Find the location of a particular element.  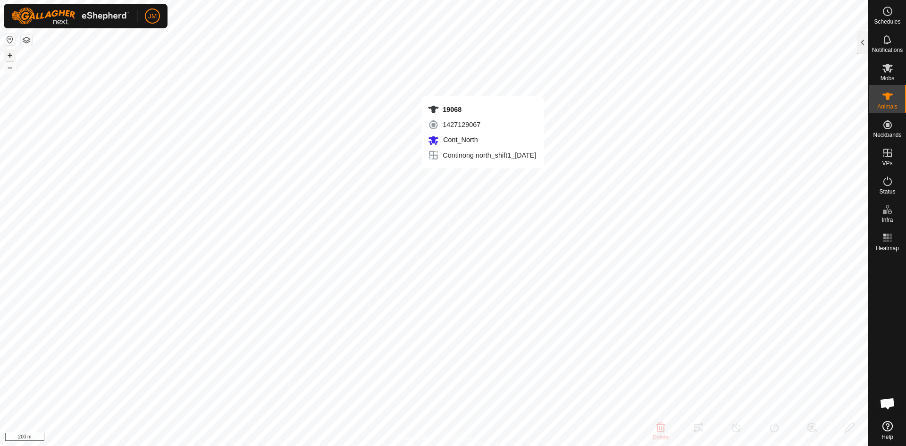

img: Gallagher Logo is located at coordinates (70, 16).